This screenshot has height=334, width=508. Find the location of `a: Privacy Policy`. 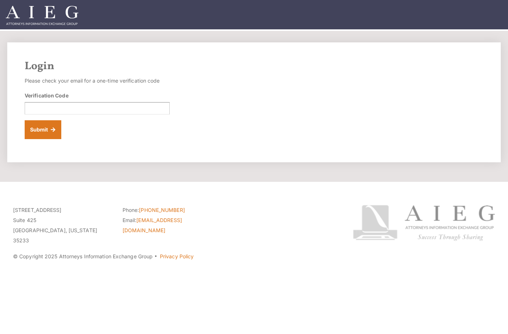

a: Privacy Policy is located at coordinates (177, 256).